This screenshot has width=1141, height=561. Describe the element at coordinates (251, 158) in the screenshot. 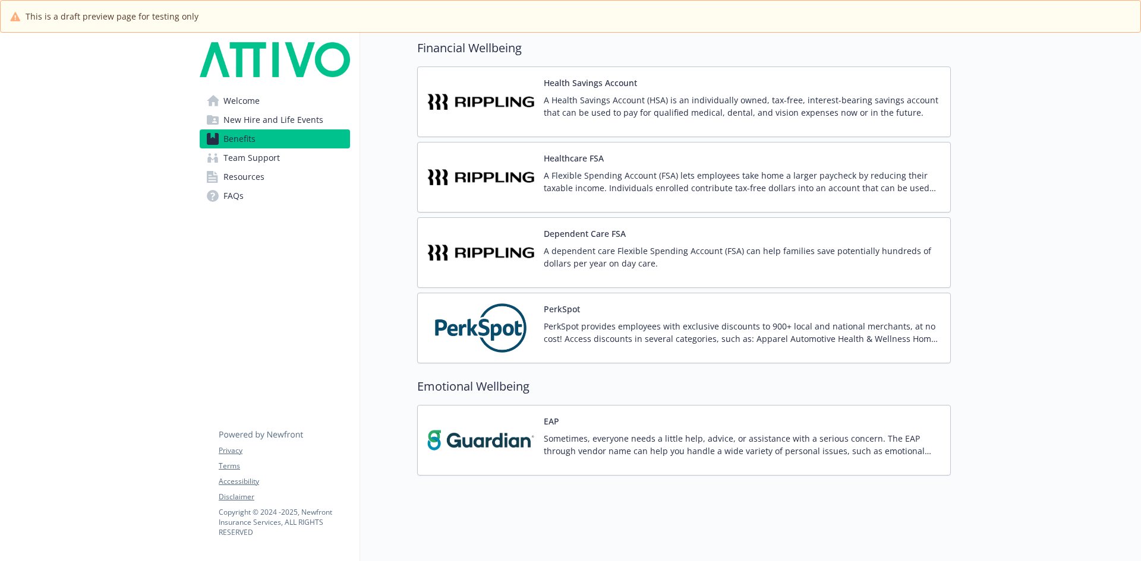

I see `span: Team Support` at that location.